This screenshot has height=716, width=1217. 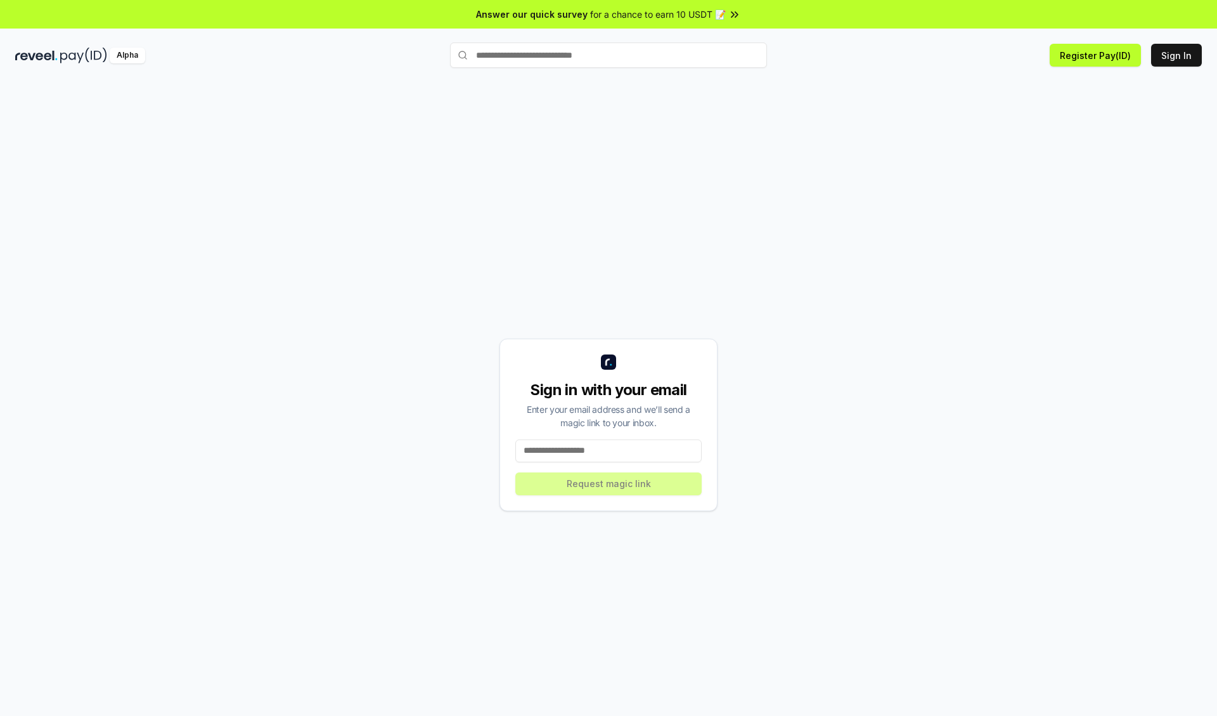 I want to click on img: logo_small, so click(x=609, y=362).